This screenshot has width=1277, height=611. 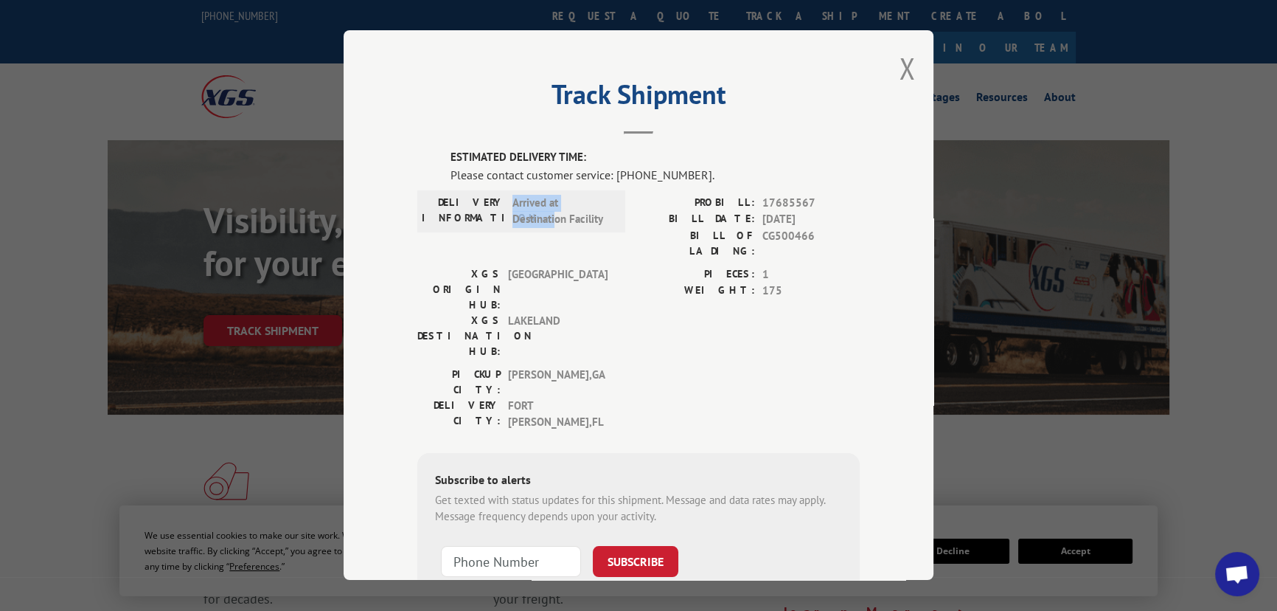 I want to click on span: 17685567, so click(x=811, y=203).